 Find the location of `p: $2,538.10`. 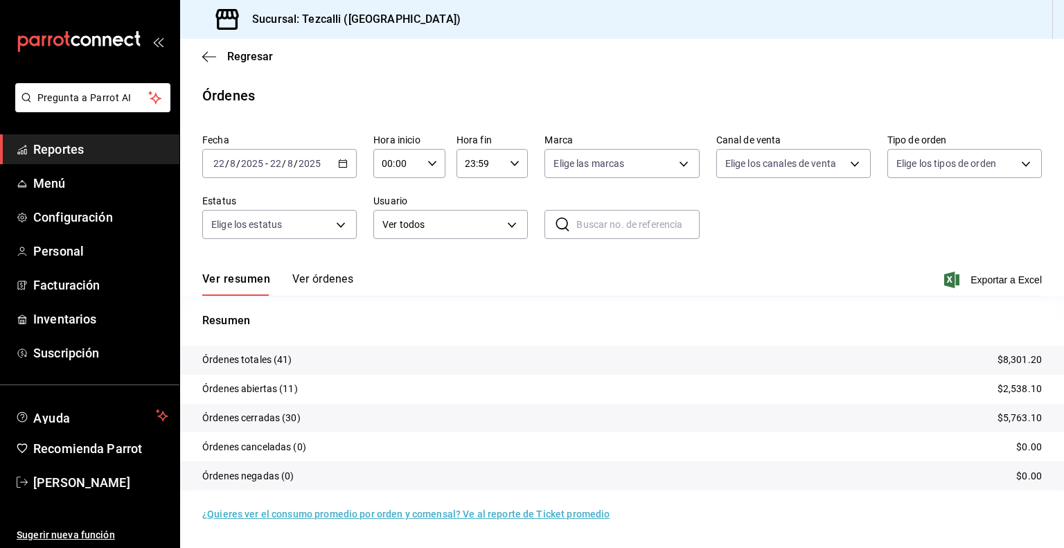

p: $2,538.10 is located at coordinates (1020, 389).